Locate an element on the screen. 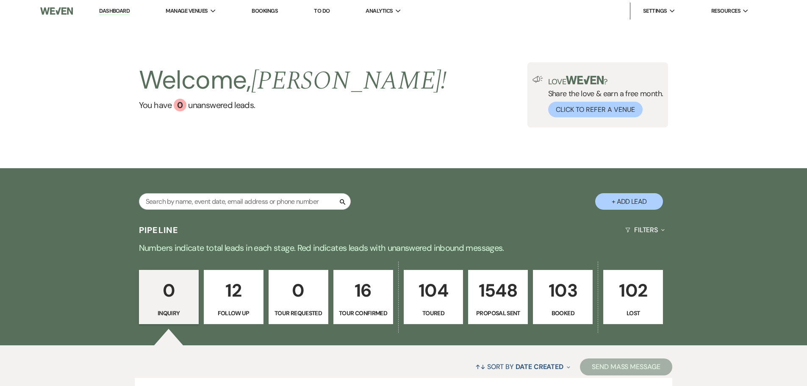  p: Numbers indicate total leads in each stage. Red indicates leads with unanswered inbound messages. is located at coordinates (404, 248).